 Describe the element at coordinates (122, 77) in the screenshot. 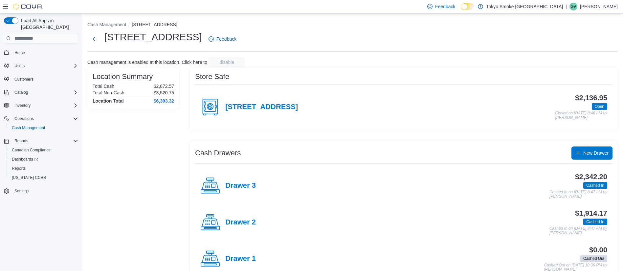

I see `h3: Location Summary` at that location.